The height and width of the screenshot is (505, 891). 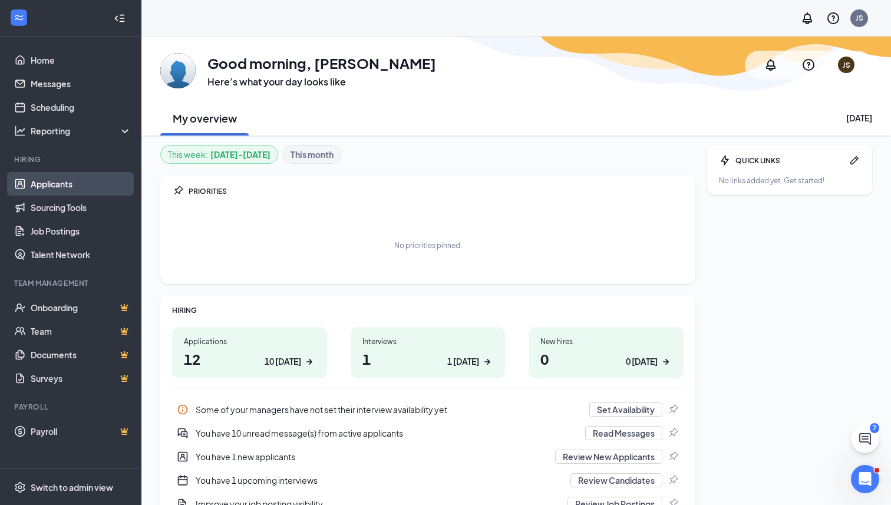 What do you see at coordinates (865, 439) in the screenshot?
I see `button: ChatActive` at bounding box center [865, 439].